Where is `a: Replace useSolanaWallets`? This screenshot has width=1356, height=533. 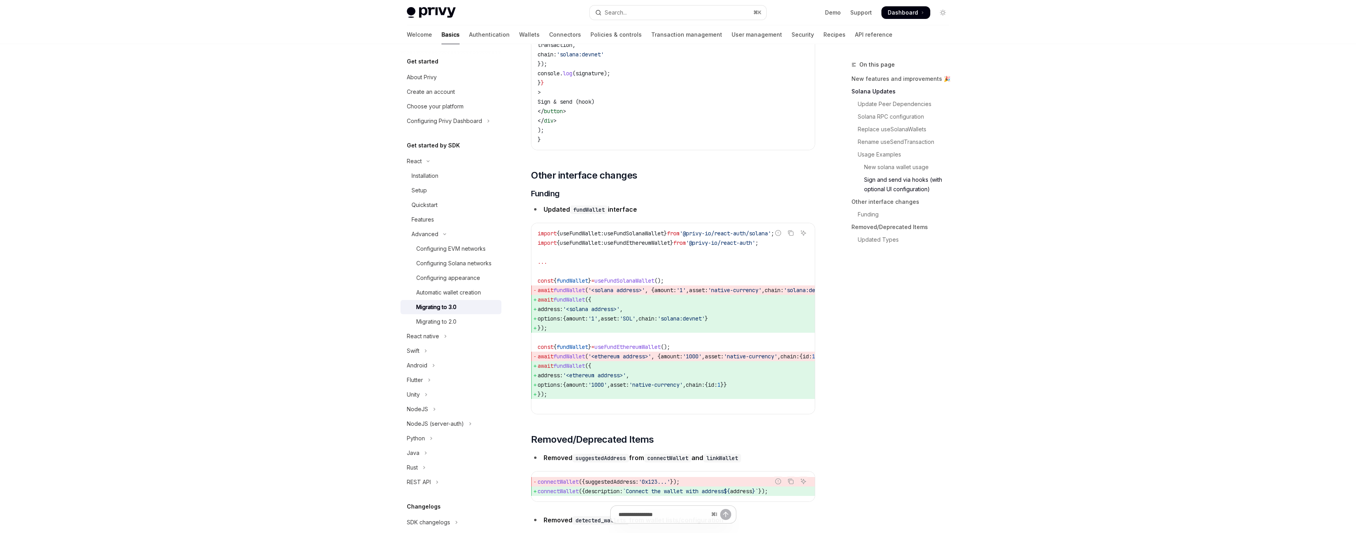 a: Replace useSolanaWallets is located at coordinates (903, 129).